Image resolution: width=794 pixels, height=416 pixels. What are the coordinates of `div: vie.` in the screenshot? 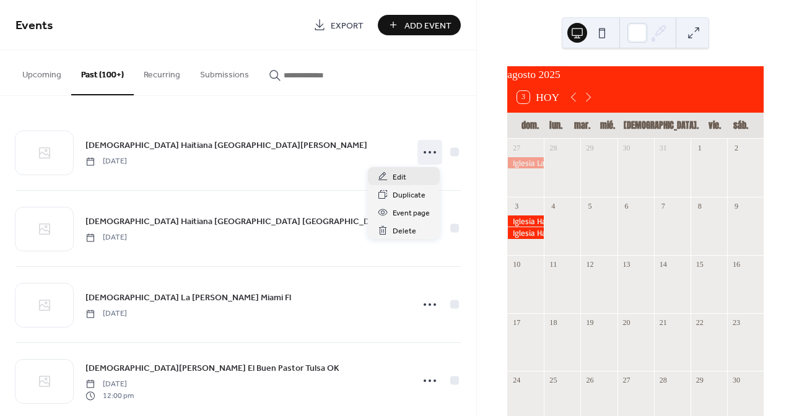 It's located at (715, 125).